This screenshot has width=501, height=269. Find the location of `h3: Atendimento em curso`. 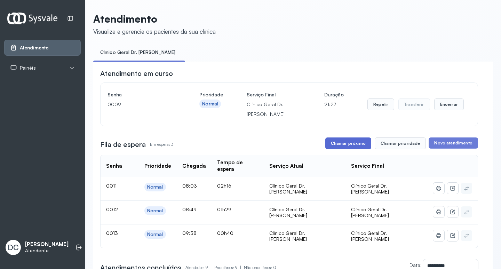

h3: Atendimento em curso is located at coordinates (136, 73).